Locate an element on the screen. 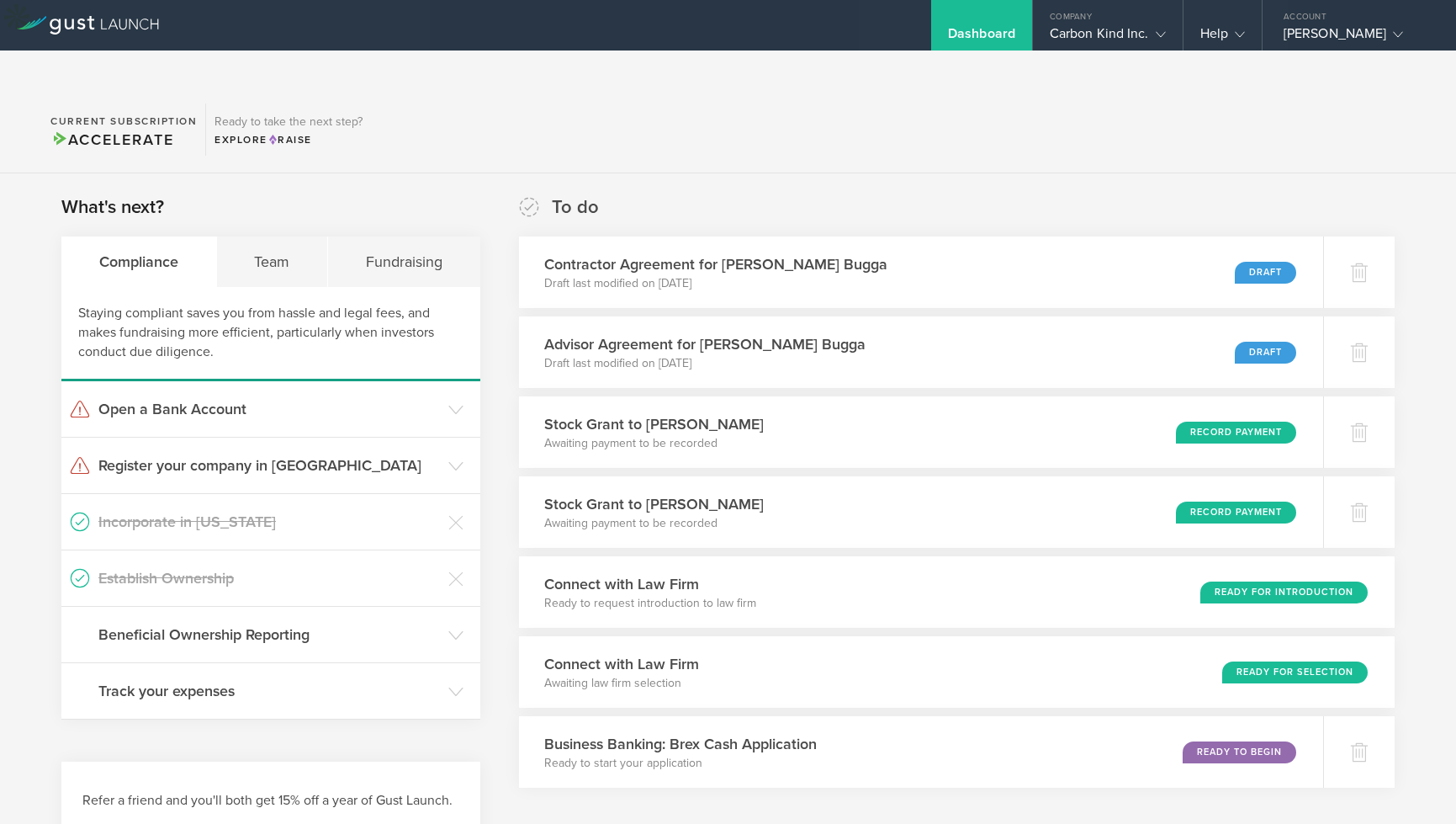 Image resolution: width=1456 pixels, height=824 pixels. div: Team is located at coordinates (272, 262).